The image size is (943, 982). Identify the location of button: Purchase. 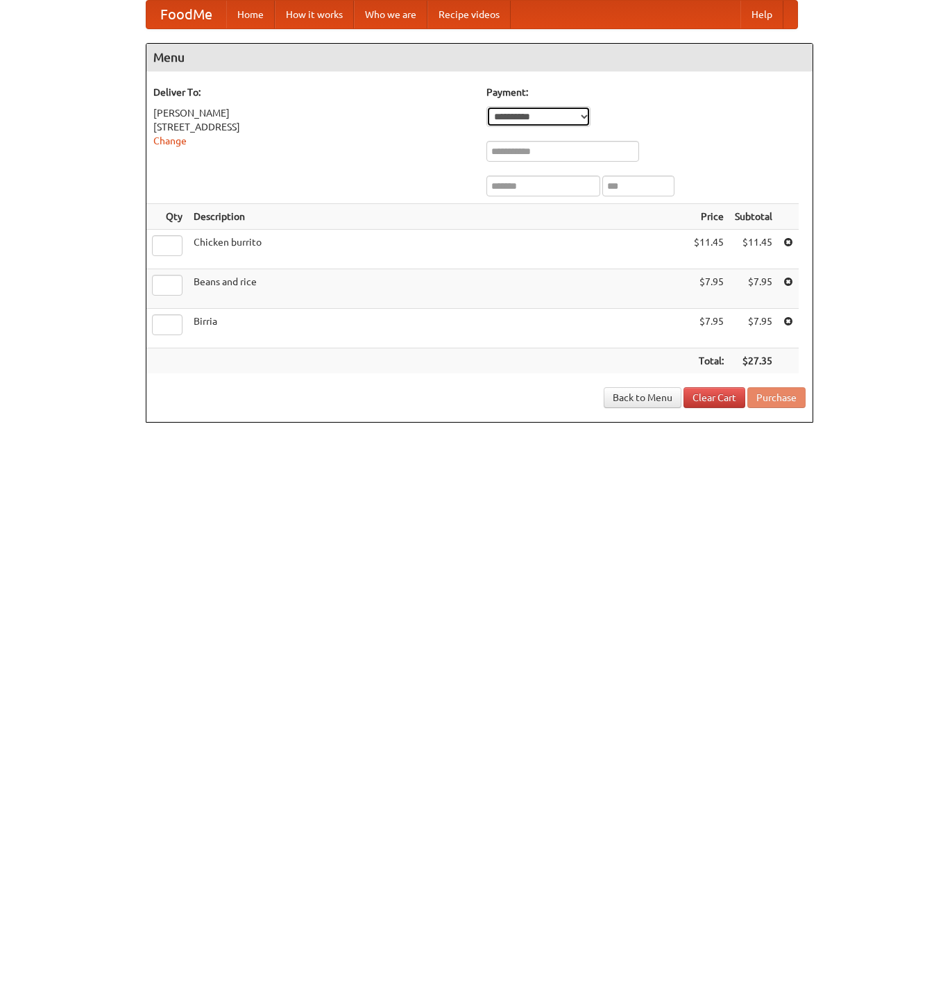
(776, 398).